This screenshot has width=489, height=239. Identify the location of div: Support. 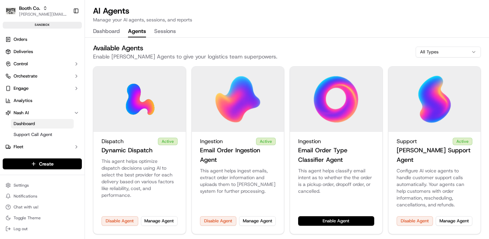
(435, 141).